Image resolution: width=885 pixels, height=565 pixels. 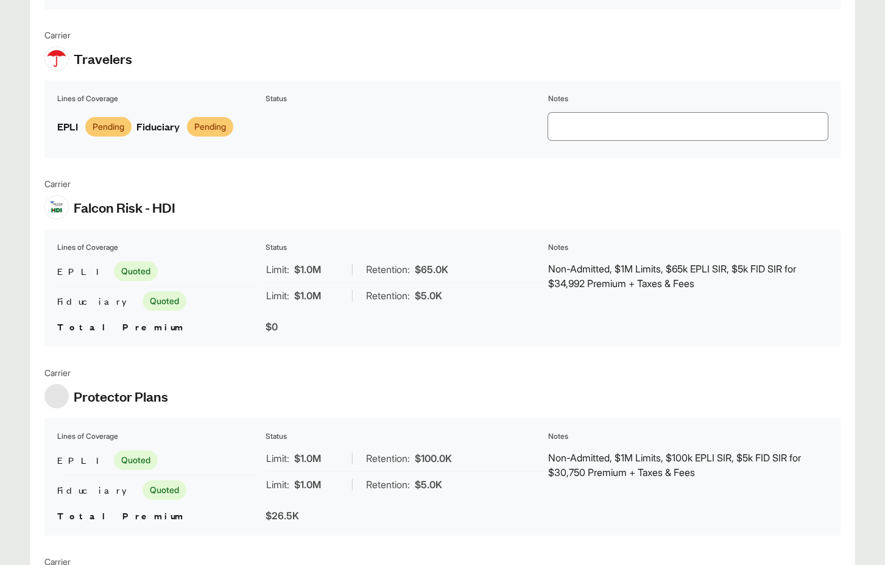 What do you see at coordinates (103, 58) in the screenshot?
I see `span: Travelers` at bounding box center [103, 58].